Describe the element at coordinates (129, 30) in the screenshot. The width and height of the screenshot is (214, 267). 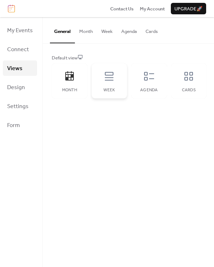
I see `button: Agenda` at that location.